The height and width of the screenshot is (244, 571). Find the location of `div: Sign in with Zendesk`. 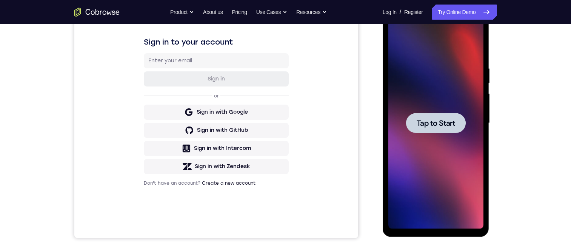

div: Sign in with Zendesk is located at coordinates (148, 182).